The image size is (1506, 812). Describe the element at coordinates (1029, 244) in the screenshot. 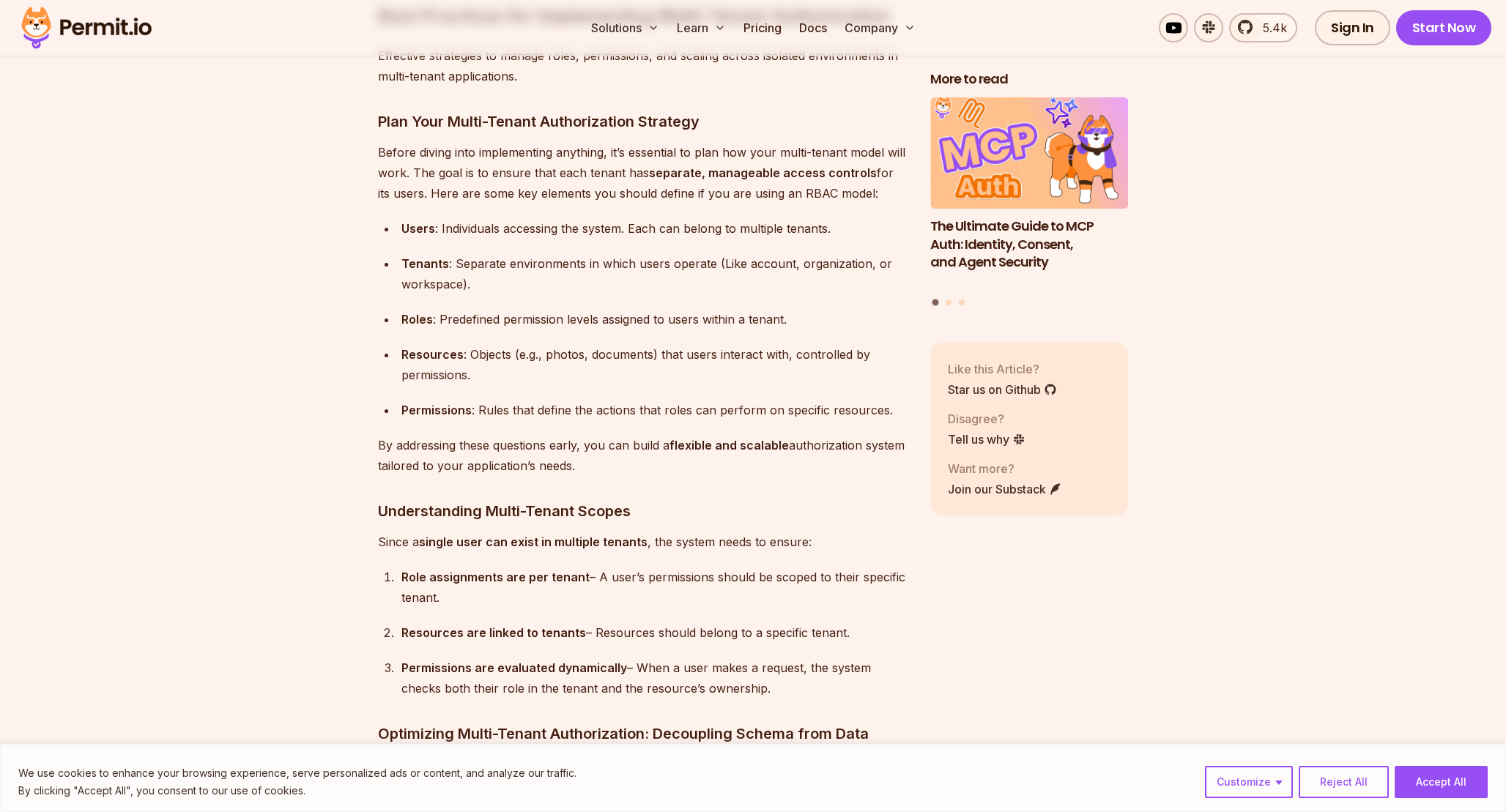

I see `h3: The Ultimate Guide to MCP Auth: Identity, Consent, and Agent Security` at that location.